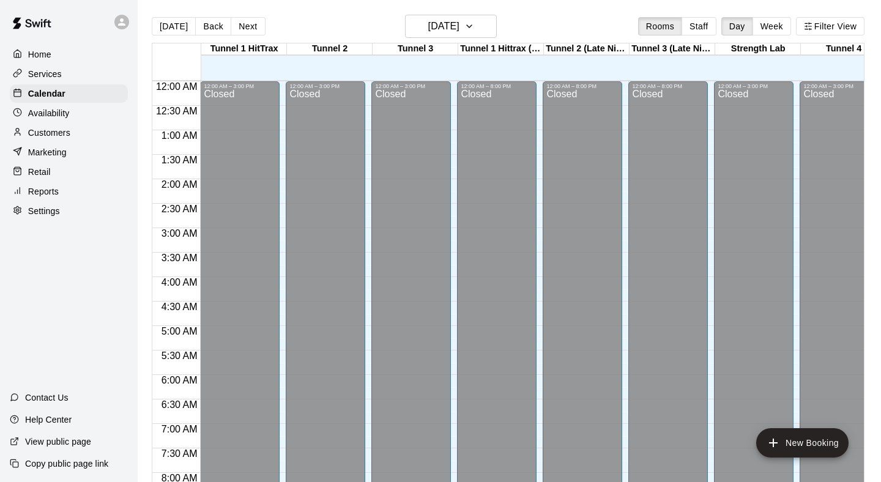 The height and width of the screenshot is (482, 881). Describe the element at coordinates (69, 74) in the screenshot. I see `a: Services` at that location.